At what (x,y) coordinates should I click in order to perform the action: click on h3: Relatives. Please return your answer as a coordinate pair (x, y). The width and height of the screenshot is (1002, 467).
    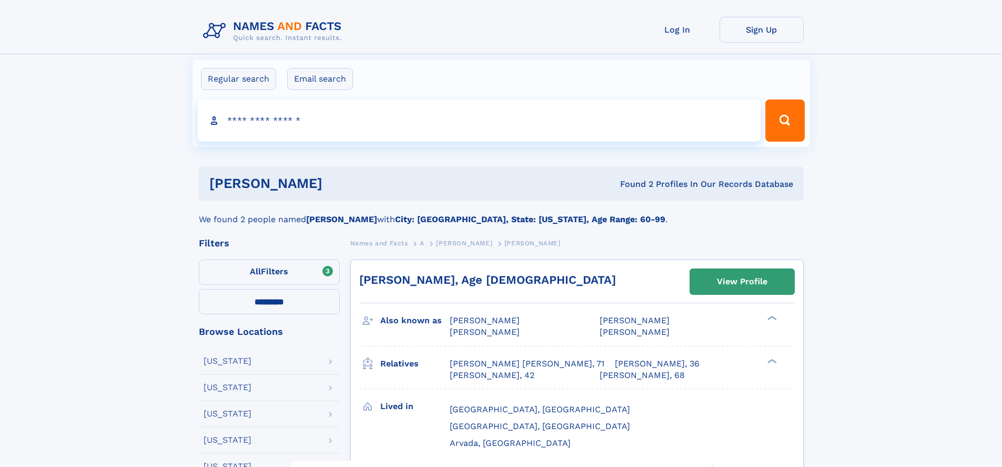
    Looking at the image, I should click on (415, 364).